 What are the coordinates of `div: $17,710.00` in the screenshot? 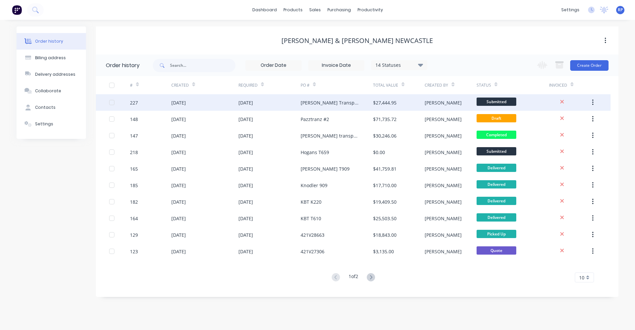 It's located at (385, 185).